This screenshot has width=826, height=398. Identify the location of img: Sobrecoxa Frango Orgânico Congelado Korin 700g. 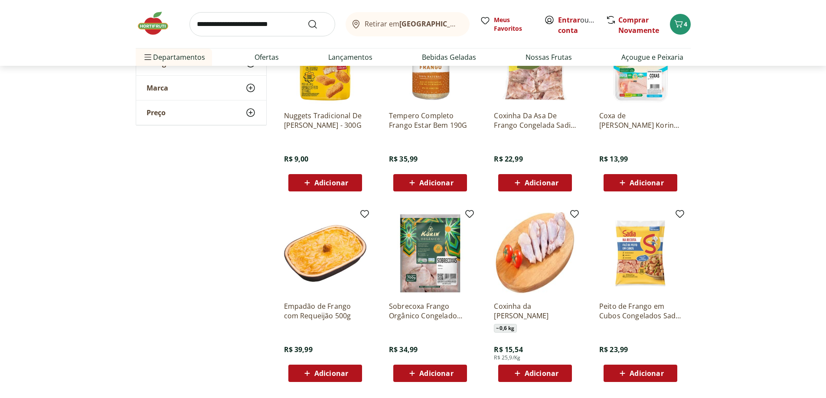
(430, 254).